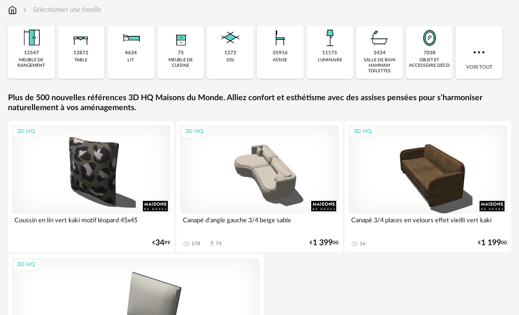 The width and height of the screenshot is (519, 315). Describe the element at coordinates (259, 103) in the screenshot. I see `a: Plus de 500 nouvelles références 3D HQ Maisons du Monde. Alliez confort et esthétisme avec des as...` at that location.